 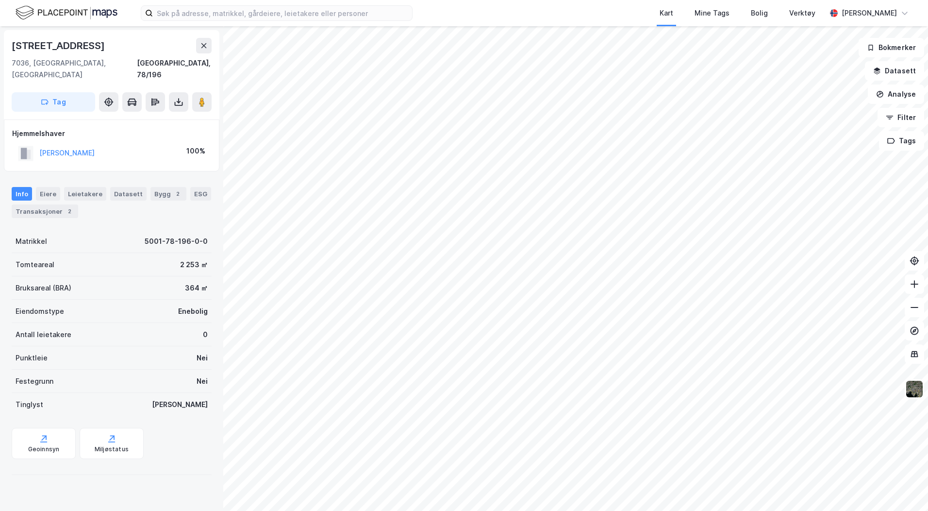 What do you see at coordinates (194, 265) in the screenshot?
I see `div: 2 253 ㎡` at bounding box center [194, 265].